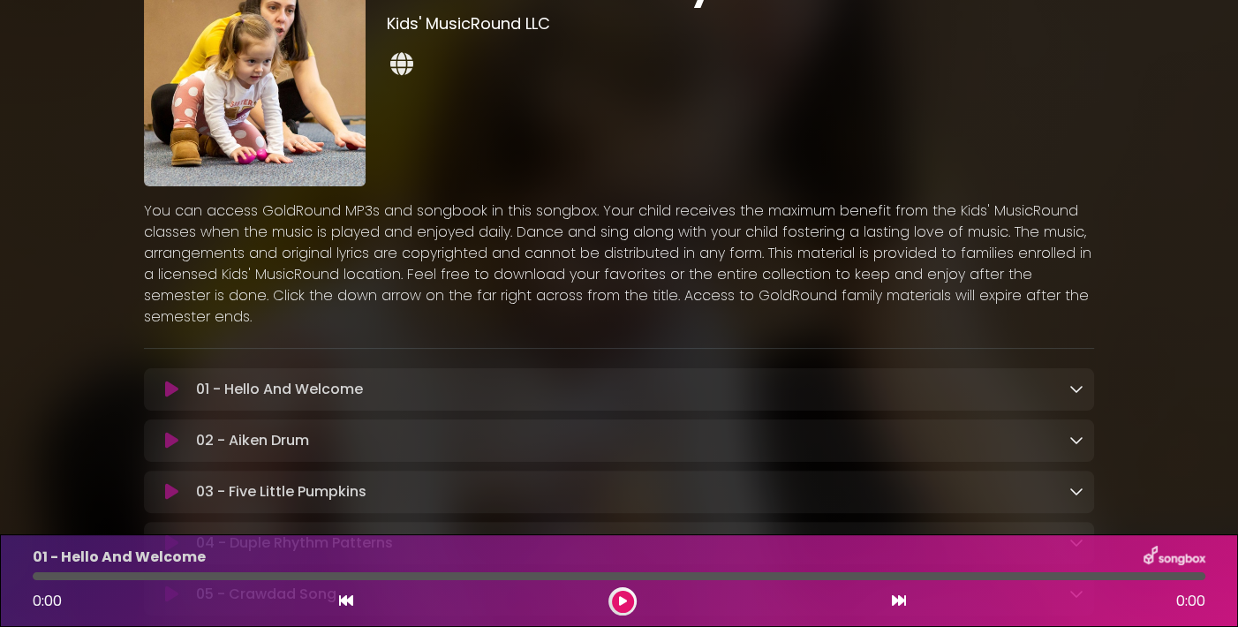 The image size is (1238, 627). Describe the element at coordinates (740, 24) in the screenshot. I see `h3: Kids' MusicRound LLC` at that location.